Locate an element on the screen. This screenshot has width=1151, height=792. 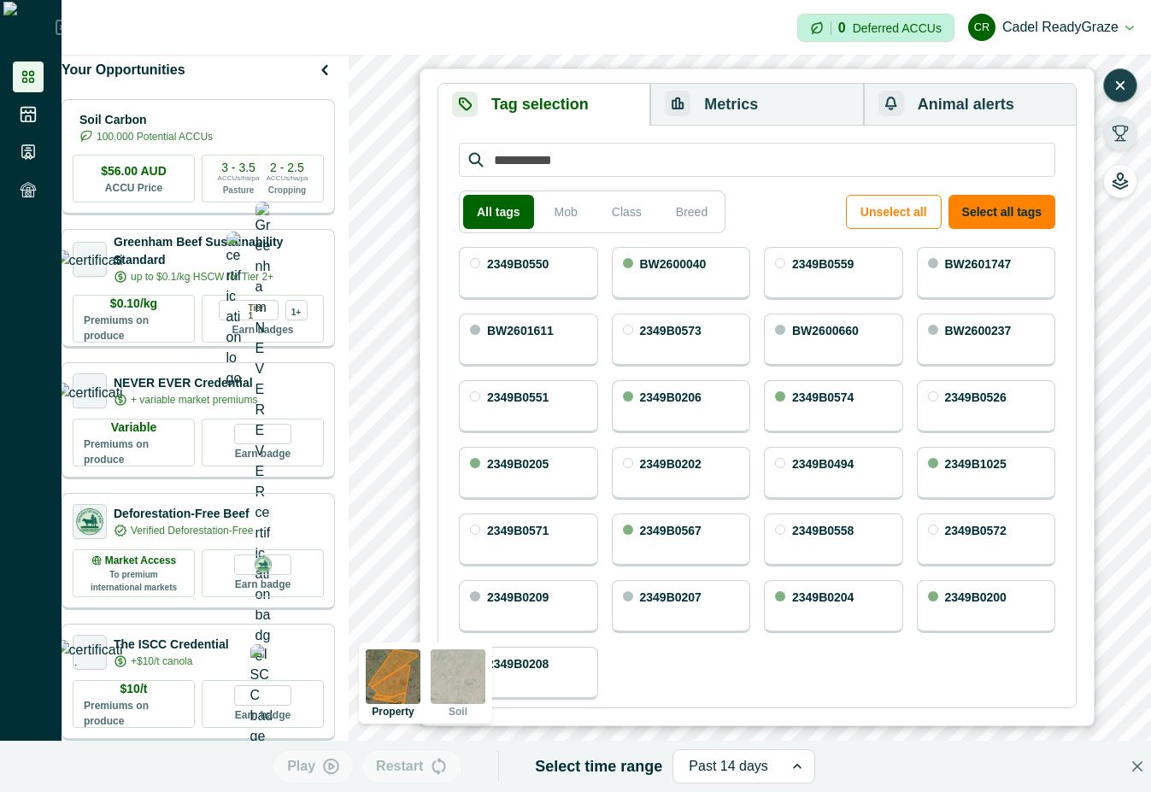
p: ACCU Price is located at coordinates (133, 188).